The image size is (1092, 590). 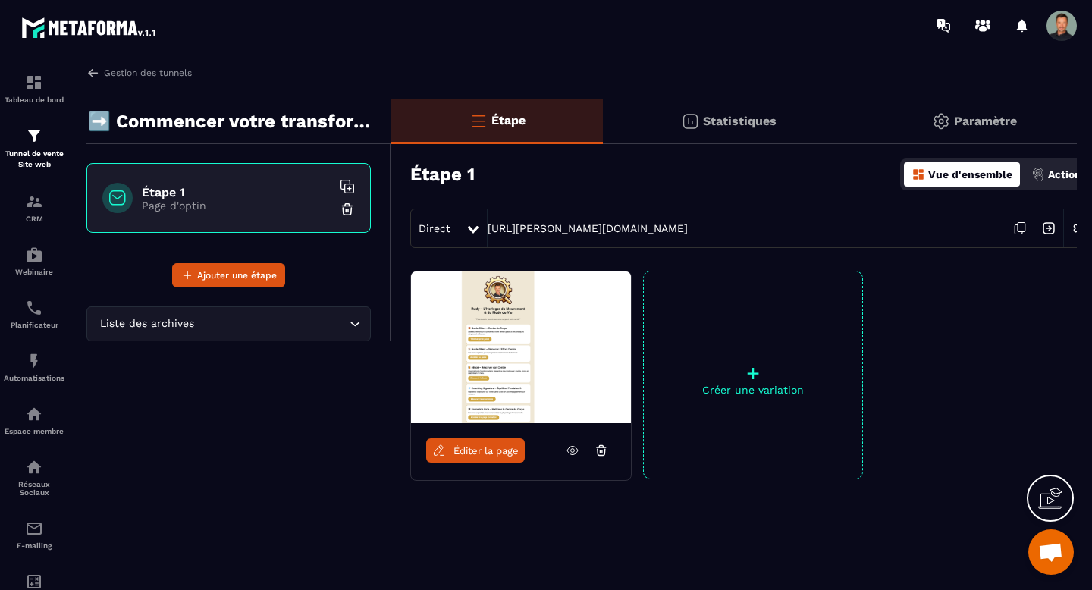 I want to click on p: ➡️ Commencer votre transformation 🪄, so click(x=233, y=121).